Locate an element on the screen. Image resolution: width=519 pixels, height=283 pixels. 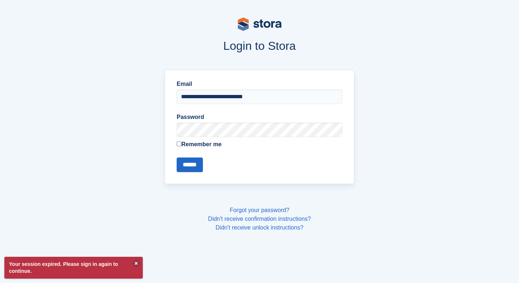
input: Remember me is located at coordinates (179, 144).